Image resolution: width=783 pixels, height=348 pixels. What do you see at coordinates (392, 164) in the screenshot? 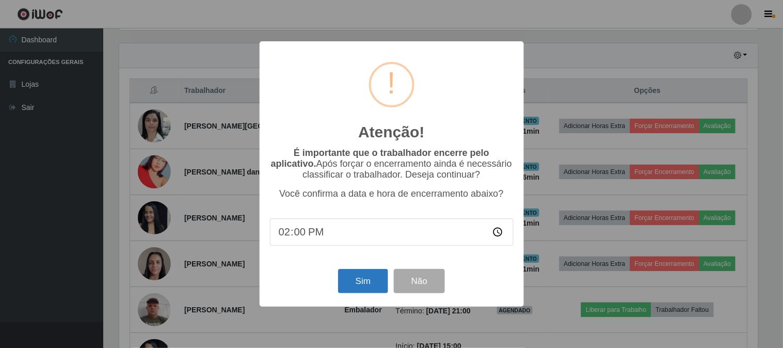
I see `p: Após forçar o encerramento ainda é necessário classificar o trabalhador. Deseja continuar?` at bounding box center [392, 164].